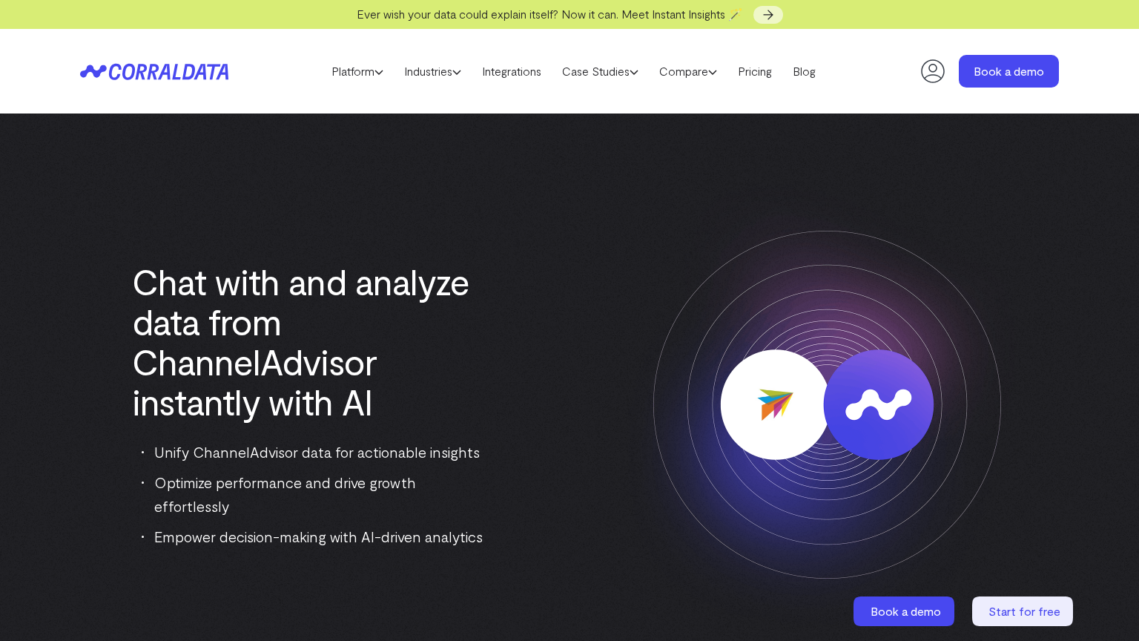  Describe the element at coordinates (432, 71) in the screenshot. I see `a: Industries` at that location.